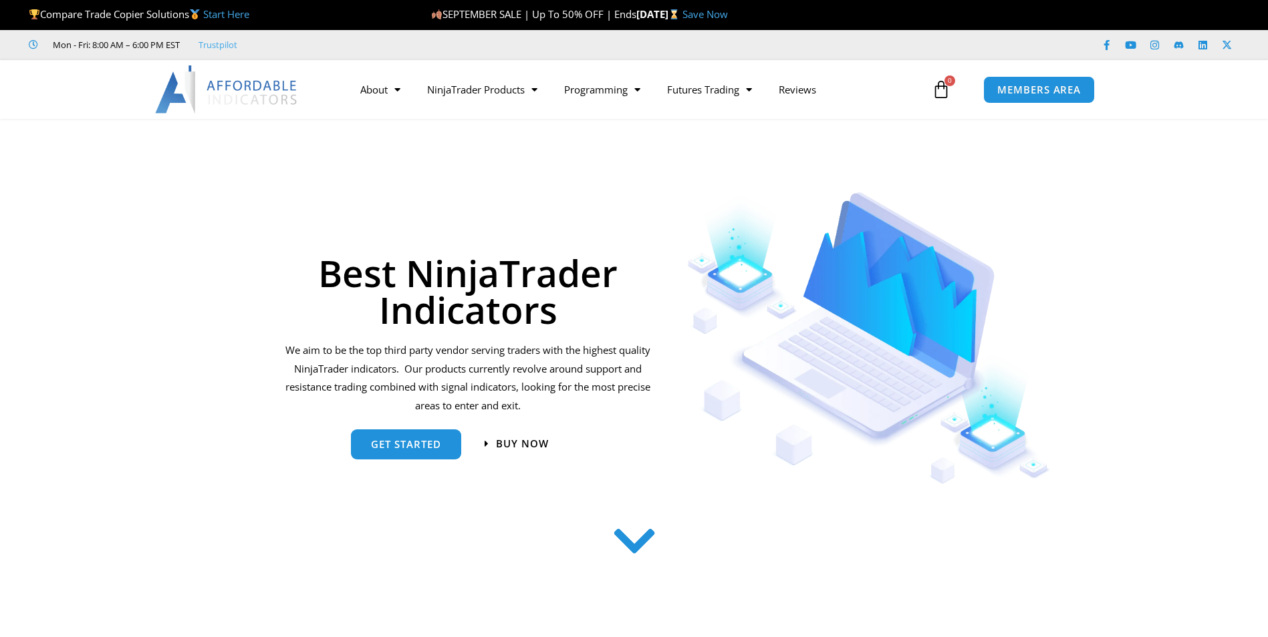 This screenshot has width=1268, height=637. Describe the element at coordinates (468, 291) in the screenshot. I see `h1: Best NinjaTrader Indicators` at that location.